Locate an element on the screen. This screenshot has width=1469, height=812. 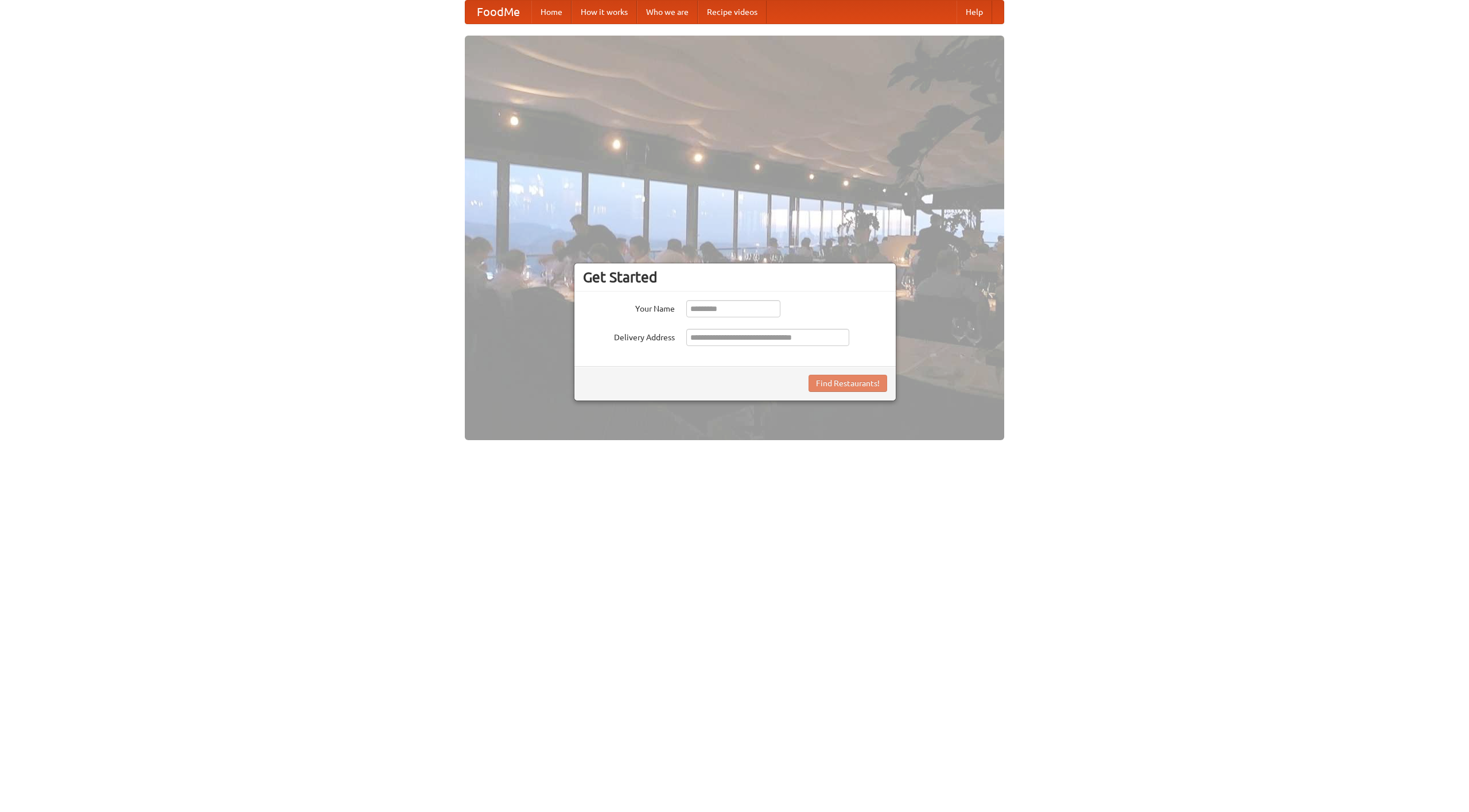
h3: Get Started is located at coordinates (735, 277).